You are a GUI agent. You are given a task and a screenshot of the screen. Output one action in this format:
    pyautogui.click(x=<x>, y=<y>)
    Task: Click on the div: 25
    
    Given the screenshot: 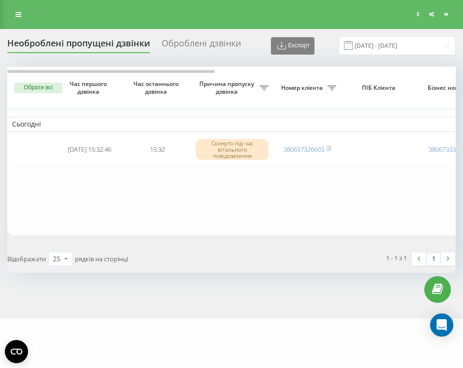 What is the action you would take?
    pyautogui.click(x=57, y=259)
    